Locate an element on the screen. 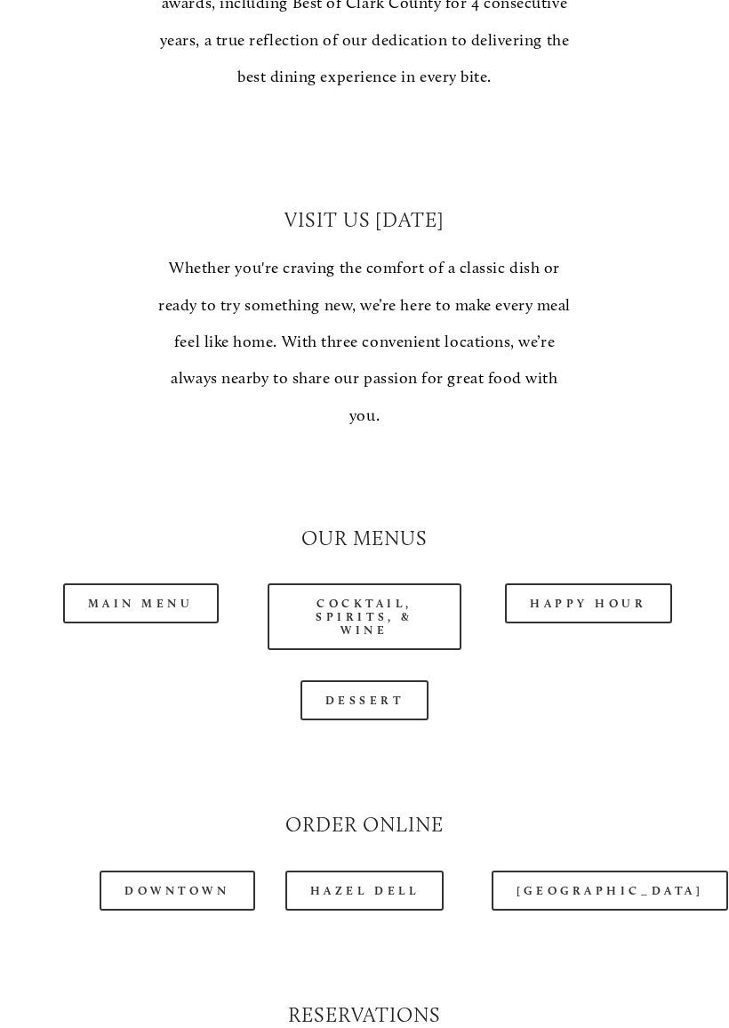 This screenshot has height=1028, width=729. a: Dessert is located at coordinates (365, 701).